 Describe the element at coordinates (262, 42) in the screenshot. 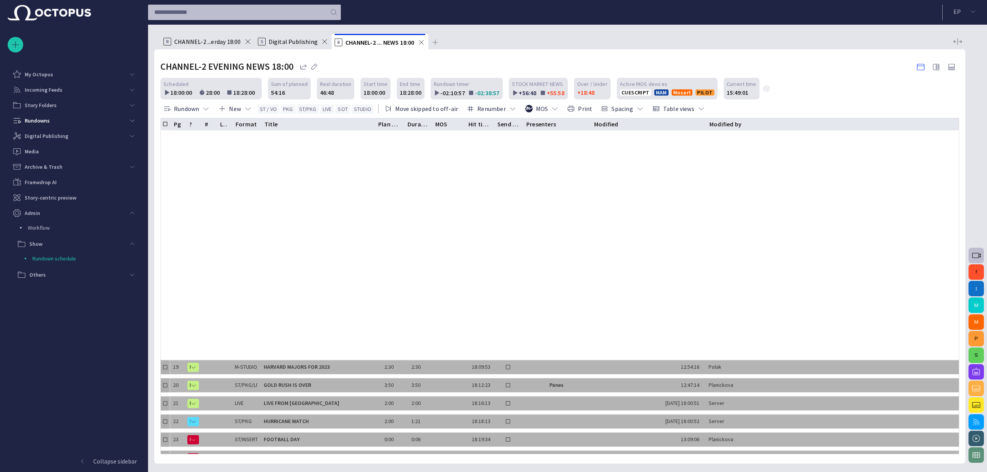

I see `p: S` at that location.